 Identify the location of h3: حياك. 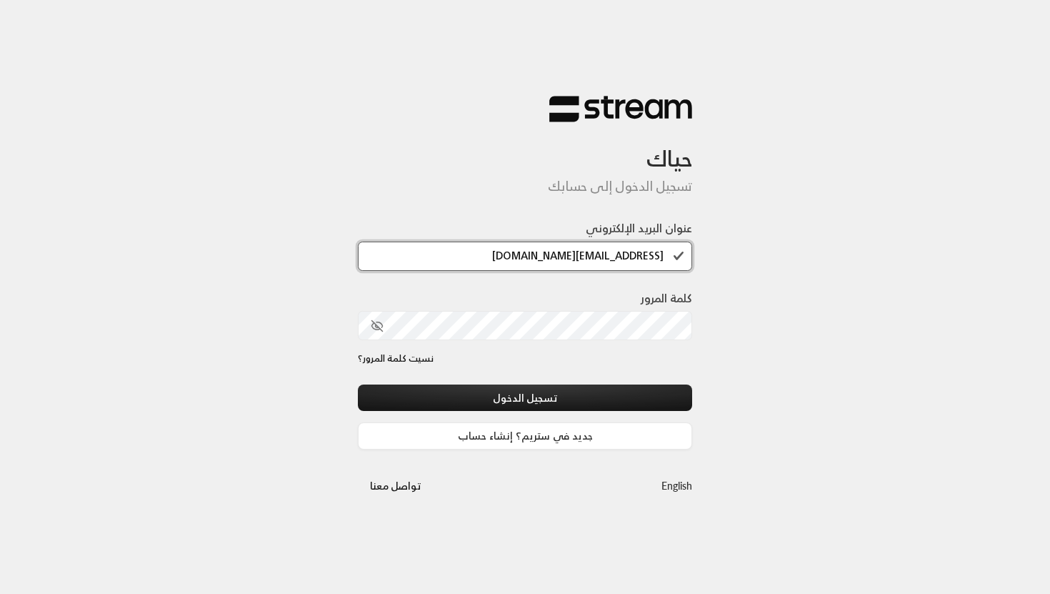
(525, 147).